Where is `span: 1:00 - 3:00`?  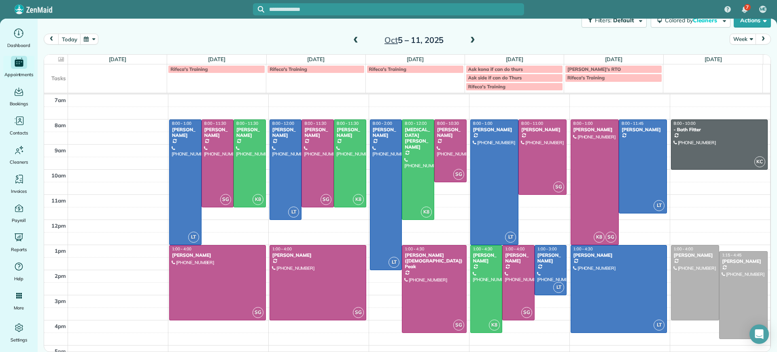 span: 1:00 - 3:00 is located at coordinates (547, 249).